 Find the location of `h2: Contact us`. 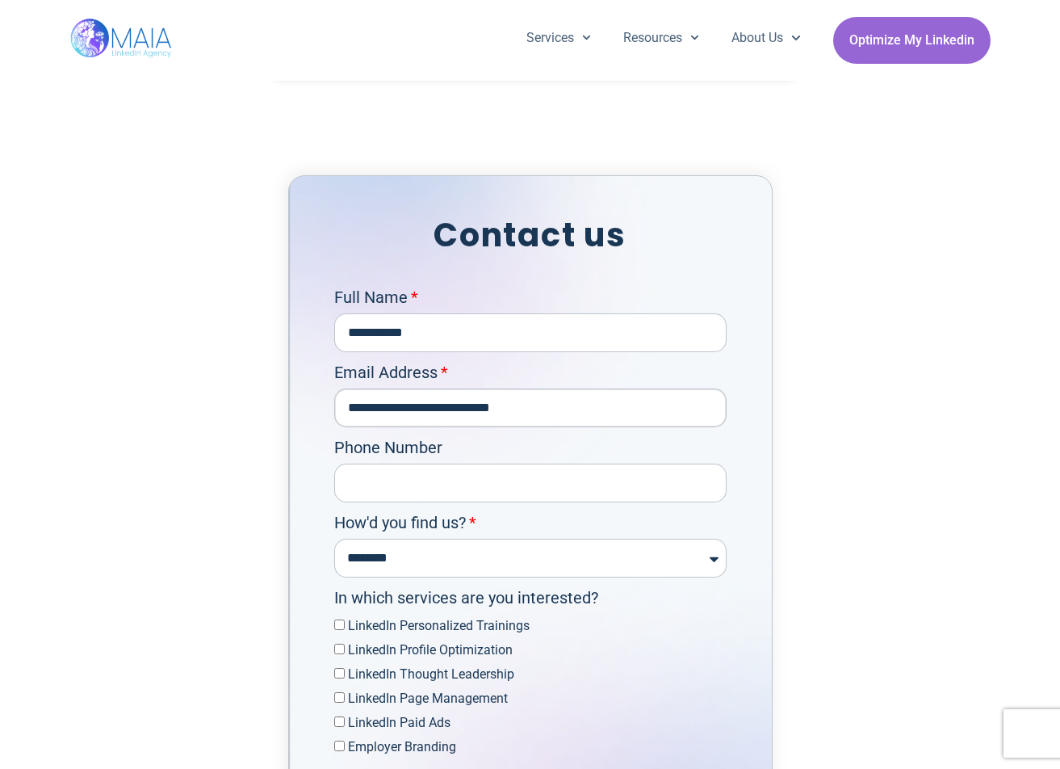

h2: Contact us is located at coordinates (531, 235).